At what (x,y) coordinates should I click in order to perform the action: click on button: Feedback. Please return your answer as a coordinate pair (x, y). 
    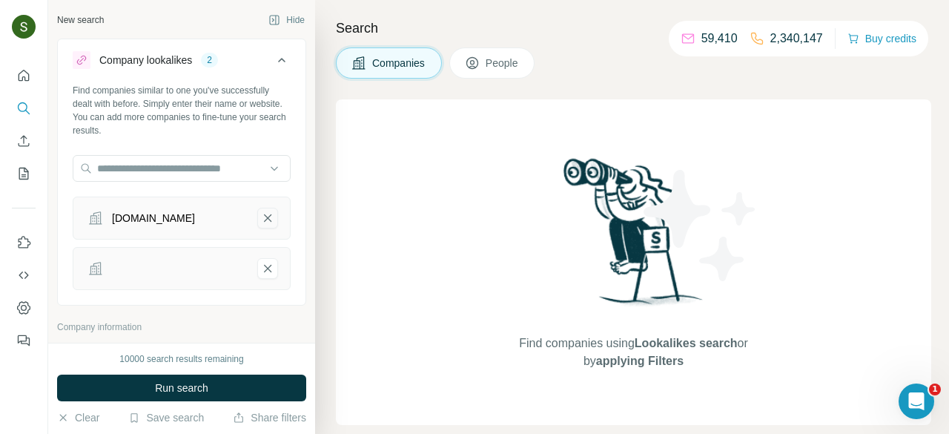
    Looking at the image, I should click on (24, 340).